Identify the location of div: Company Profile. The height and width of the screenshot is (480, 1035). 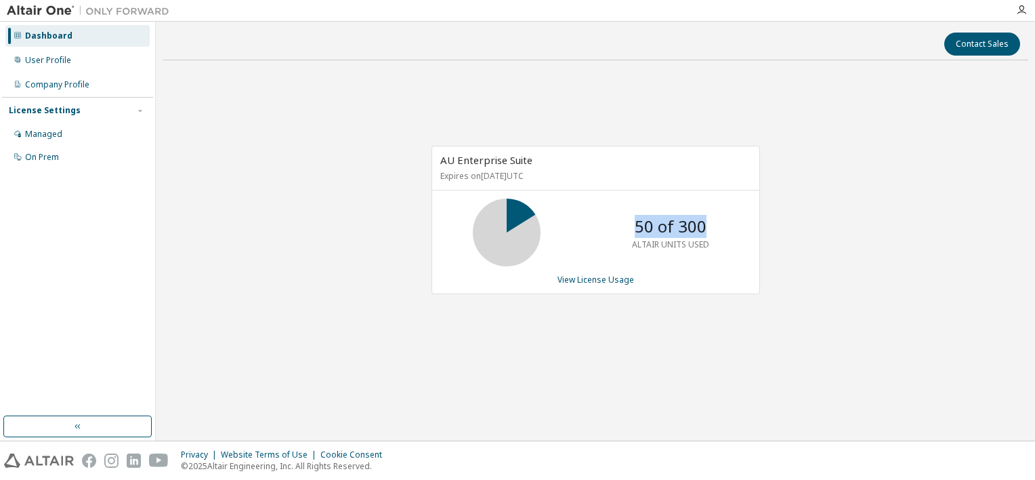
(57, 85).